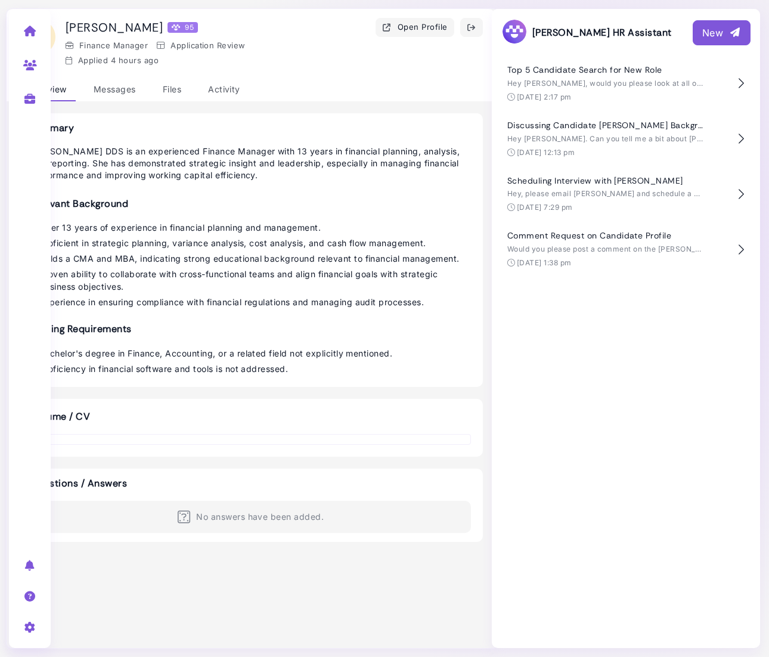 This screenshot has height=657, width=769. What do you see at coordinates (250, 203) in the screenshot?
I see `h4: Relevant Background` at bounding box center [250, 203].